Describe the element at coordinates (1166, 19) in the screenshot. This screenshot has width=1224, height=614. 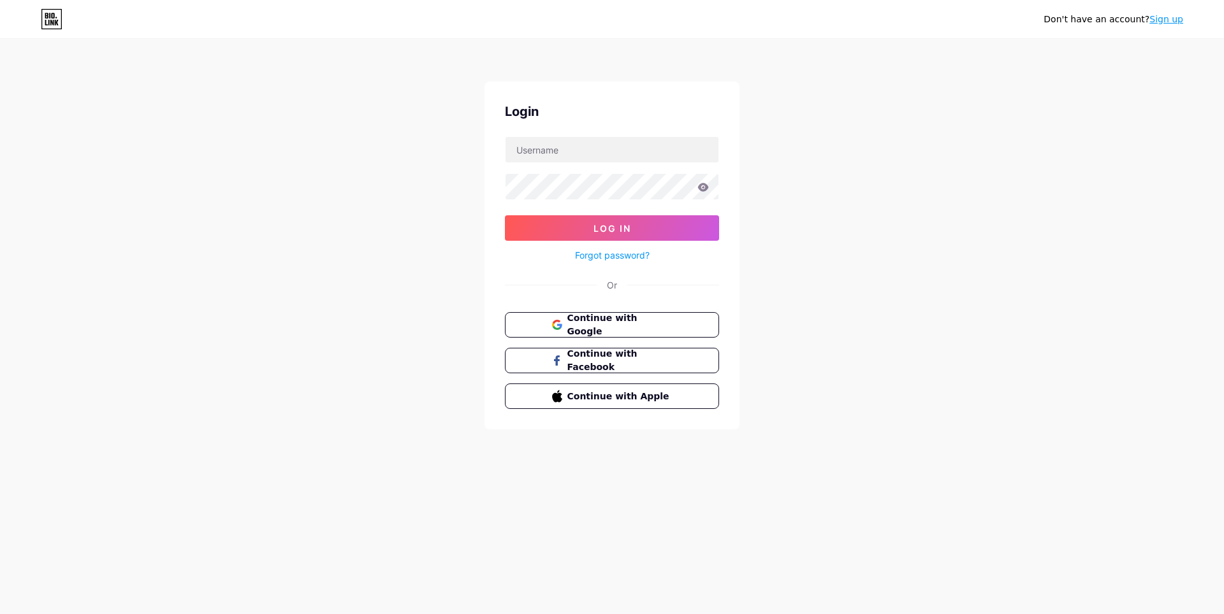
I see `a: Sign up` at that location.